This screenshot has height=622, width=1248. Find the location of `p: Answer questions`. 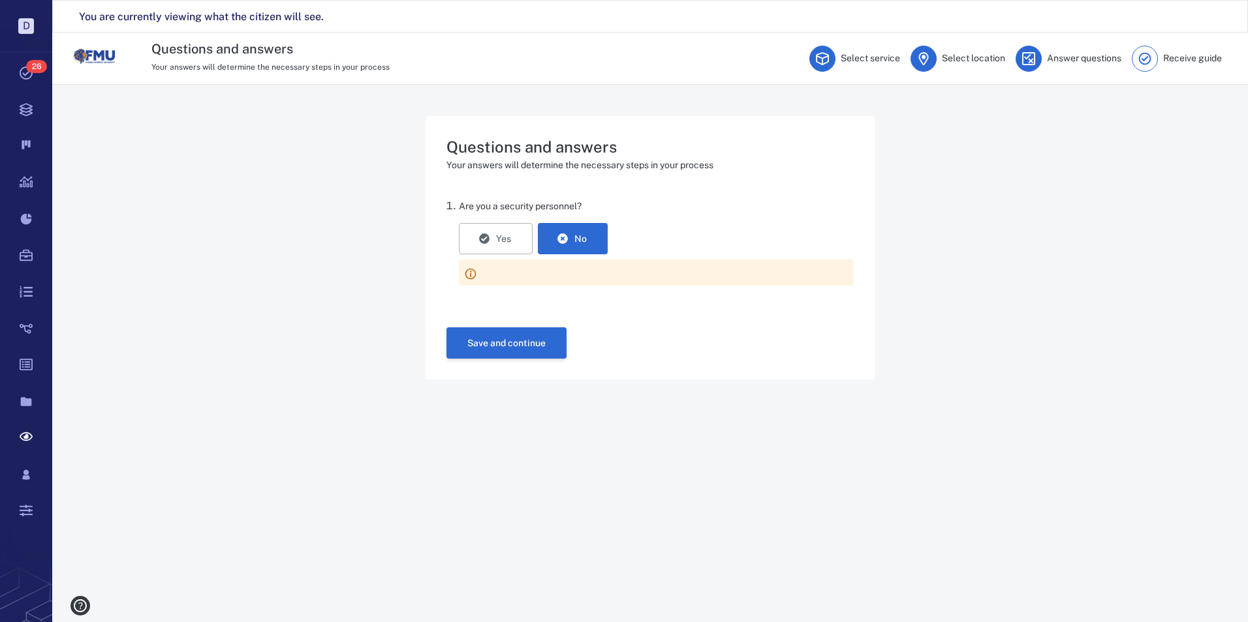

p: Answer questions is located at coordinates (1084, 59).